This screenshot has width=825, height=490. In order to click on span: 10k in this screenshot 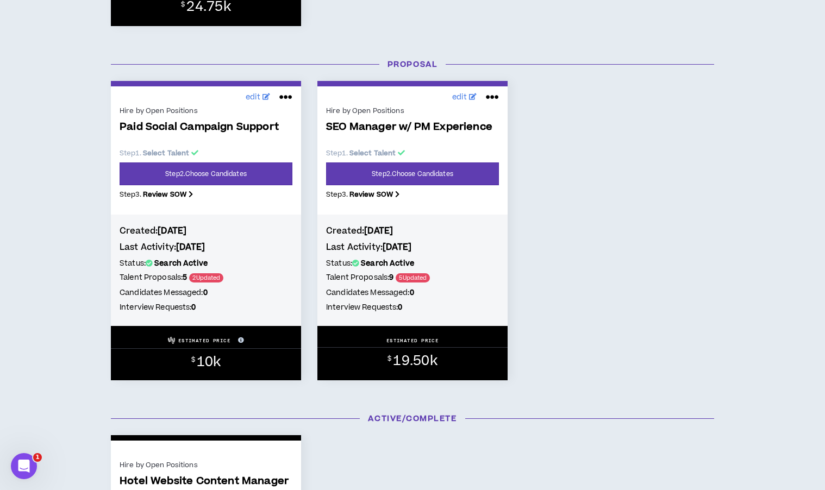, I will do `click(209, 362)`.